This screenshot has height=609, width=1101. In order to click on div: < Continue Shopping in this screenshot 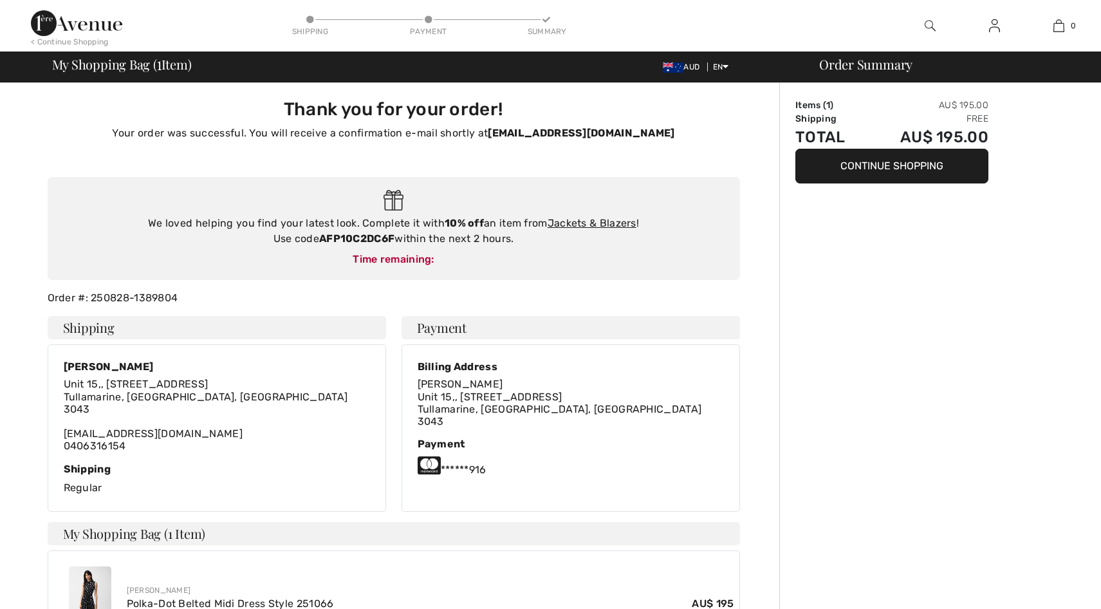, I will do `click(70, 42)`.